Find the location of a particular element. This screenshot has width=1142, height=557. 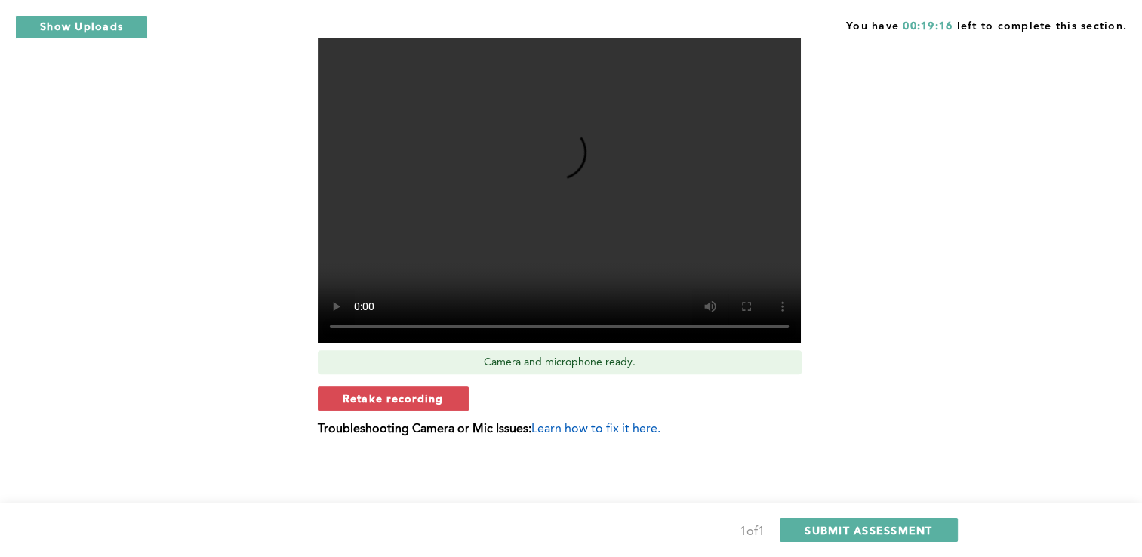

span: Retake recording is located at coordinates (393, 398).